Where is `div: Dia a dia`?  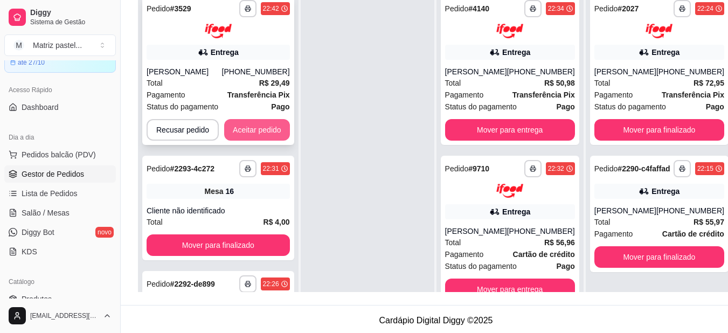 div: Dia a dia is located at coordinates (60, 137).